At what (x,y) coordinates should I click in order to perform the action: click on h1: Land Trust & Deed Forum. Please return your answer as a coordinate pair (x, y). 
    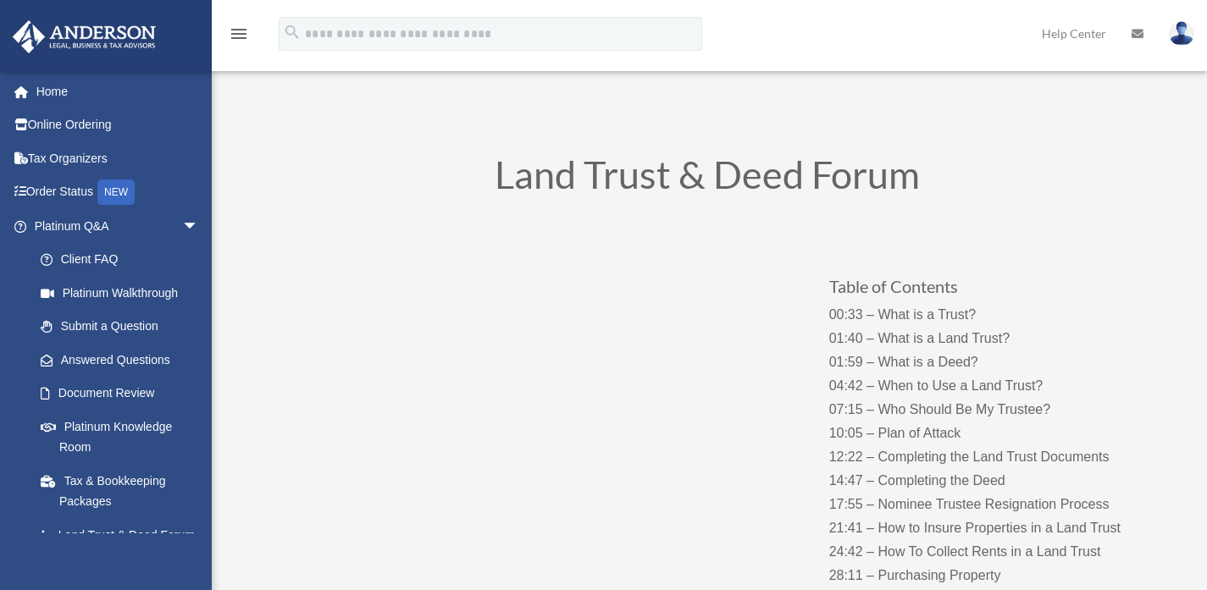
    Looking at the image, I should click on (707, 179).